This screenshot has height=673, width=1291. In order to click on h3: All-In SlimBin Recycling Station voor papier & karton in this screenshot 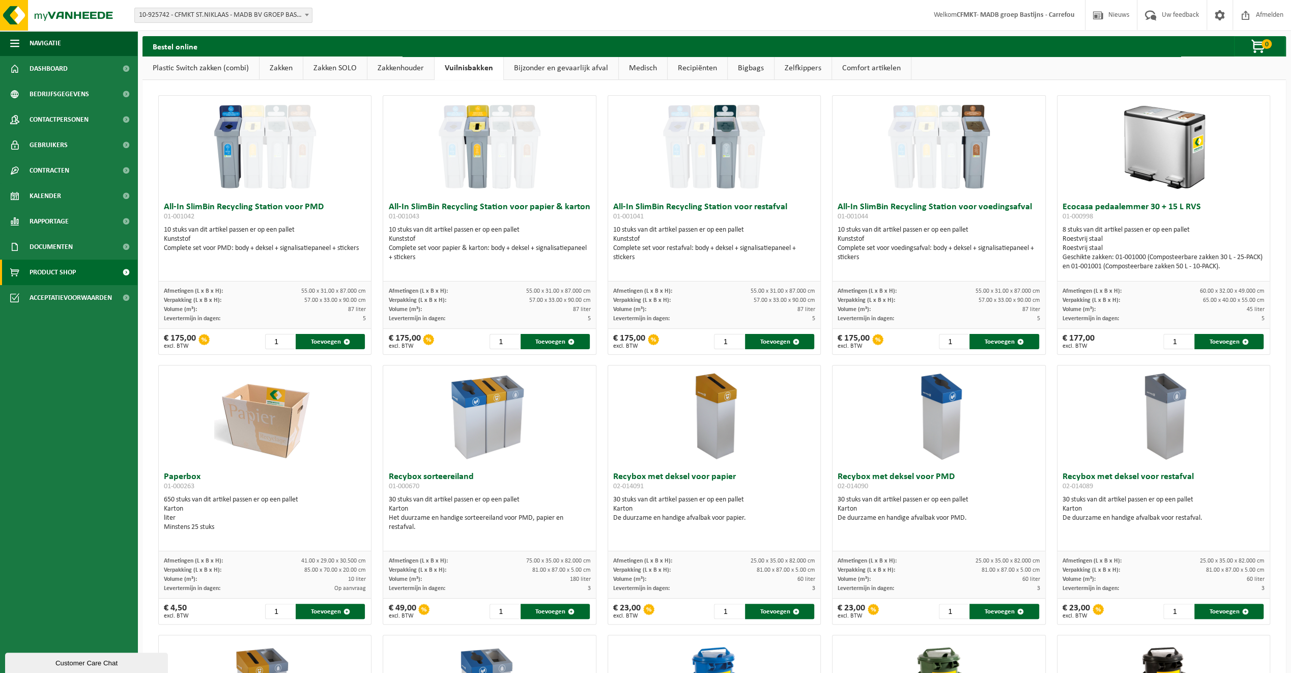, I will do `click(489, 213)`.